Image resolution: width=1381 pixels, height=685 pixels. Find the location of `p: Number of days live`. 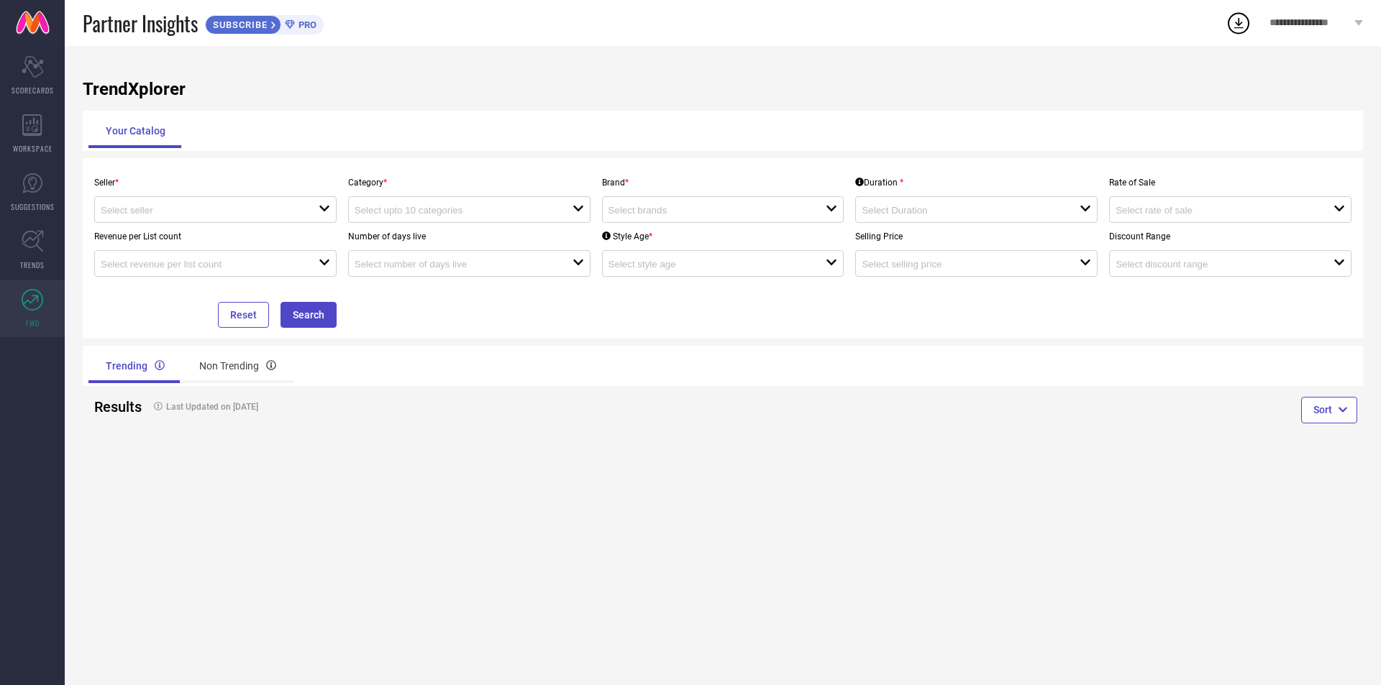

p: Number of days live is located at coordinates (469, 237).